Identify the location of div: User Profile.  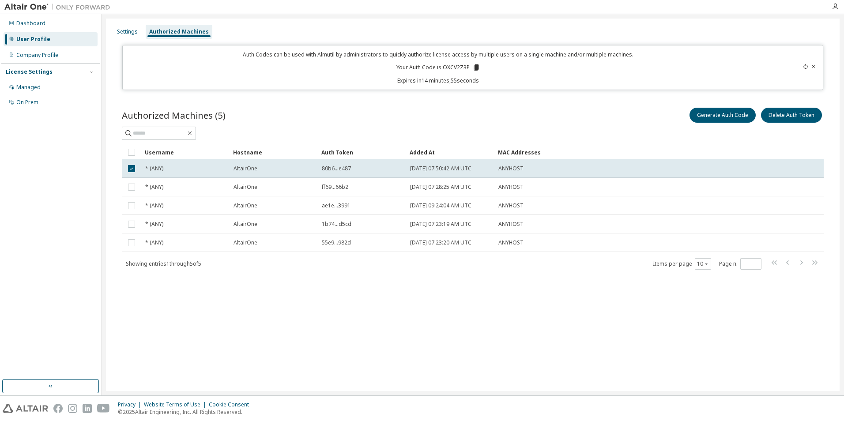
(33, 39).